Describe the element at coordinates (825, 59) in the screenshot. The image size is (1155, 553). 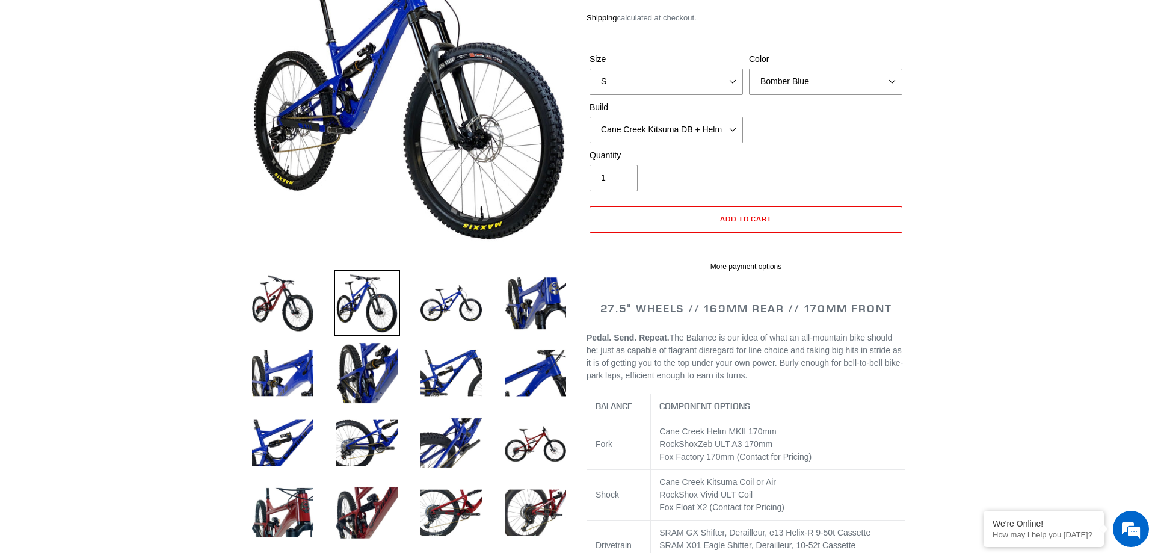
I see `label: Color` at that location.